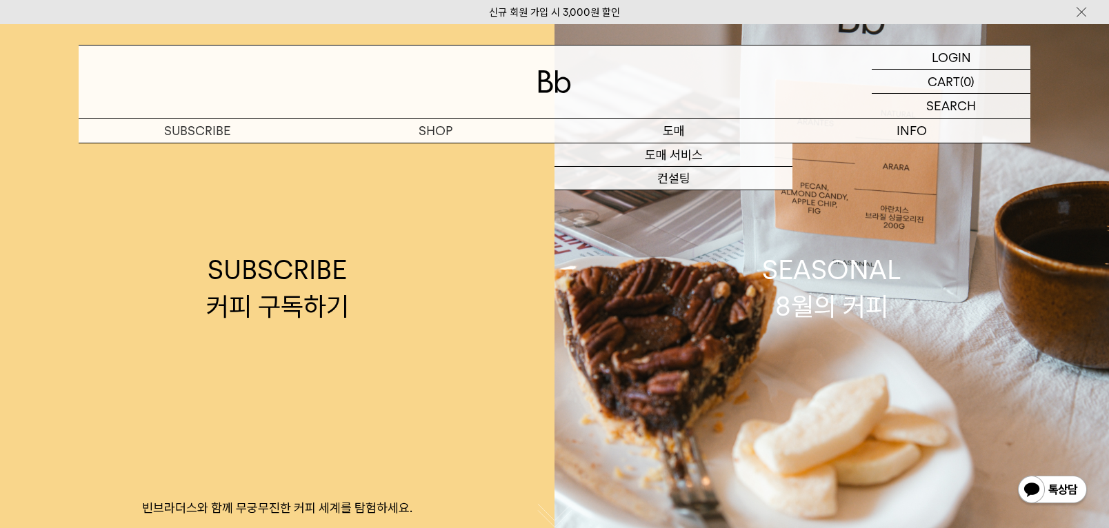 This screenshot has width=1109, height=528. What do you see at coordinates (911, 130) in the screenshot?
I see `p: INFO` at bounding box center [911, 130].